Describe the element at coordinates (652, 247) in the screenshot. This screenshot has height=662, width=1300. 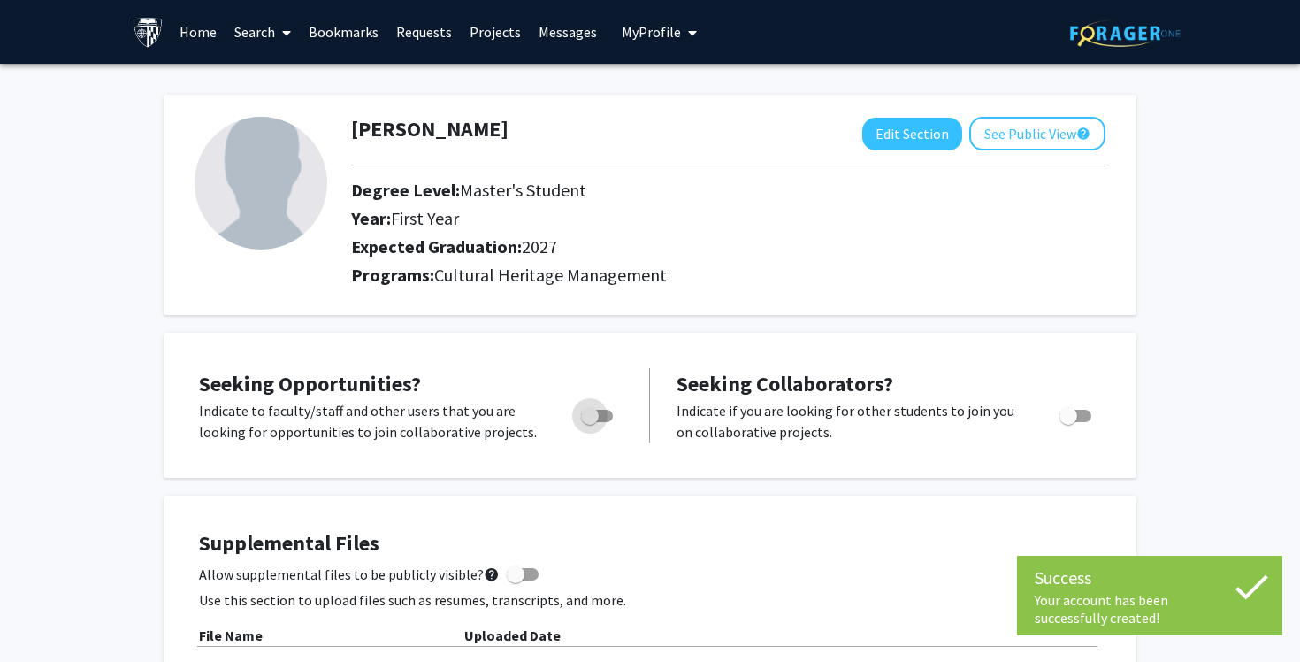
I see `h2: Expected Graduation:` at that location.